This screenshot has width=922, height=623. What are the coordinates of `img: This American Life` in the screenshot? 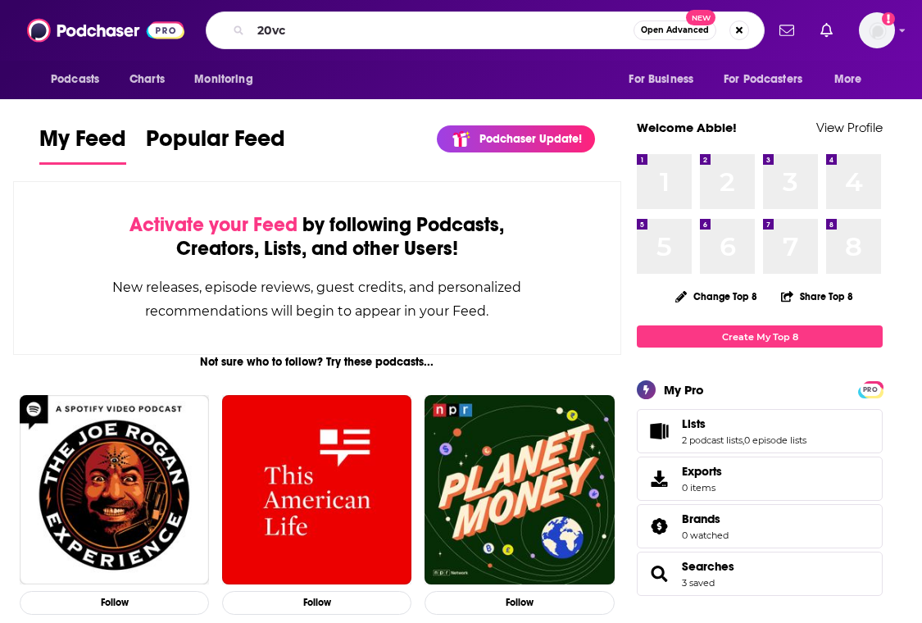 It's located at (316, 489).